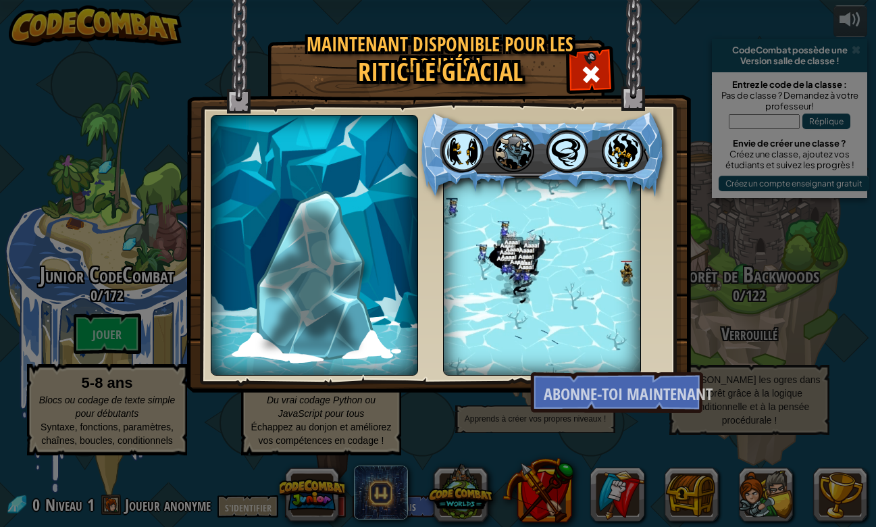  Describe the element at coordinates (628, 394) in the screenshot. I see `font: Abonne-toi maintenant` at that location.